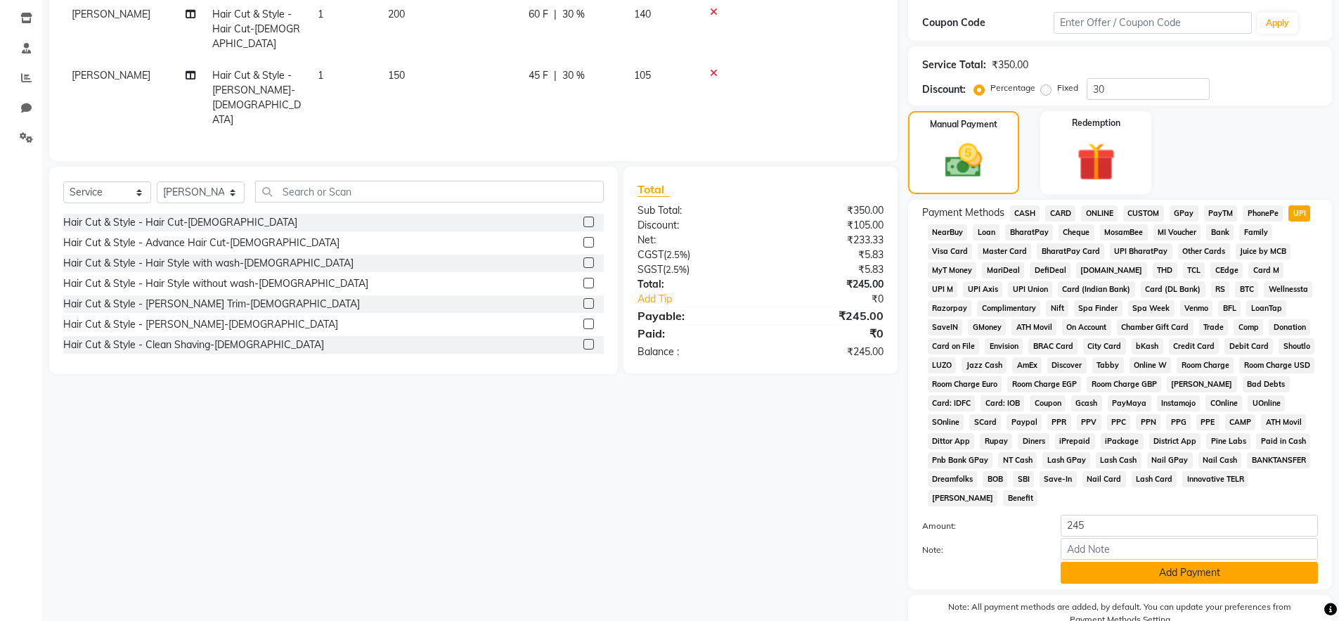 The width and height of the screenshot is (1339, 621). Describe the element at coordinates (643, 75) in the screenshot. I see `span: 105` at that location.